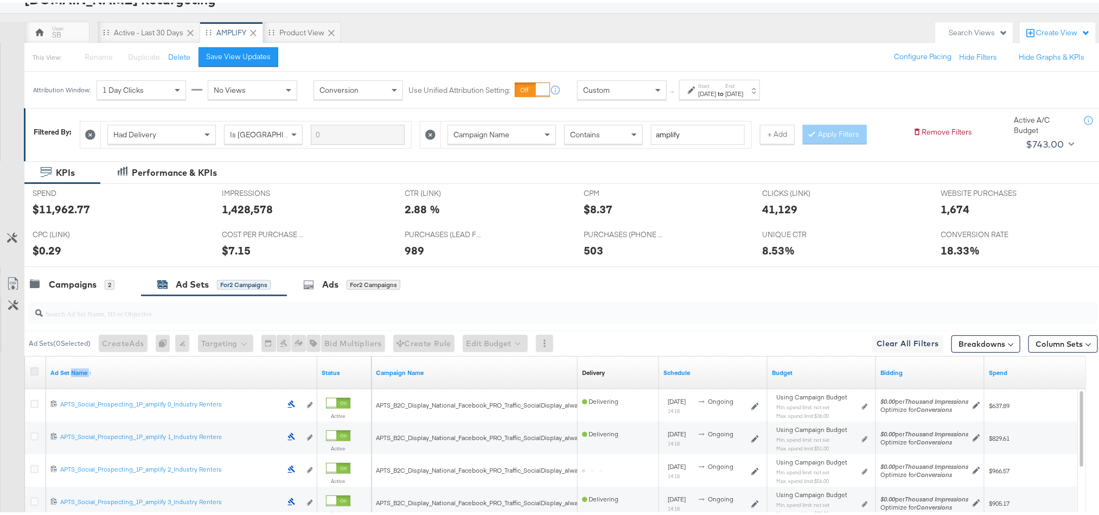  Describe the element at coordinates (475, 370) in the screenshot. I see `a: Your campaign name.` at that location.